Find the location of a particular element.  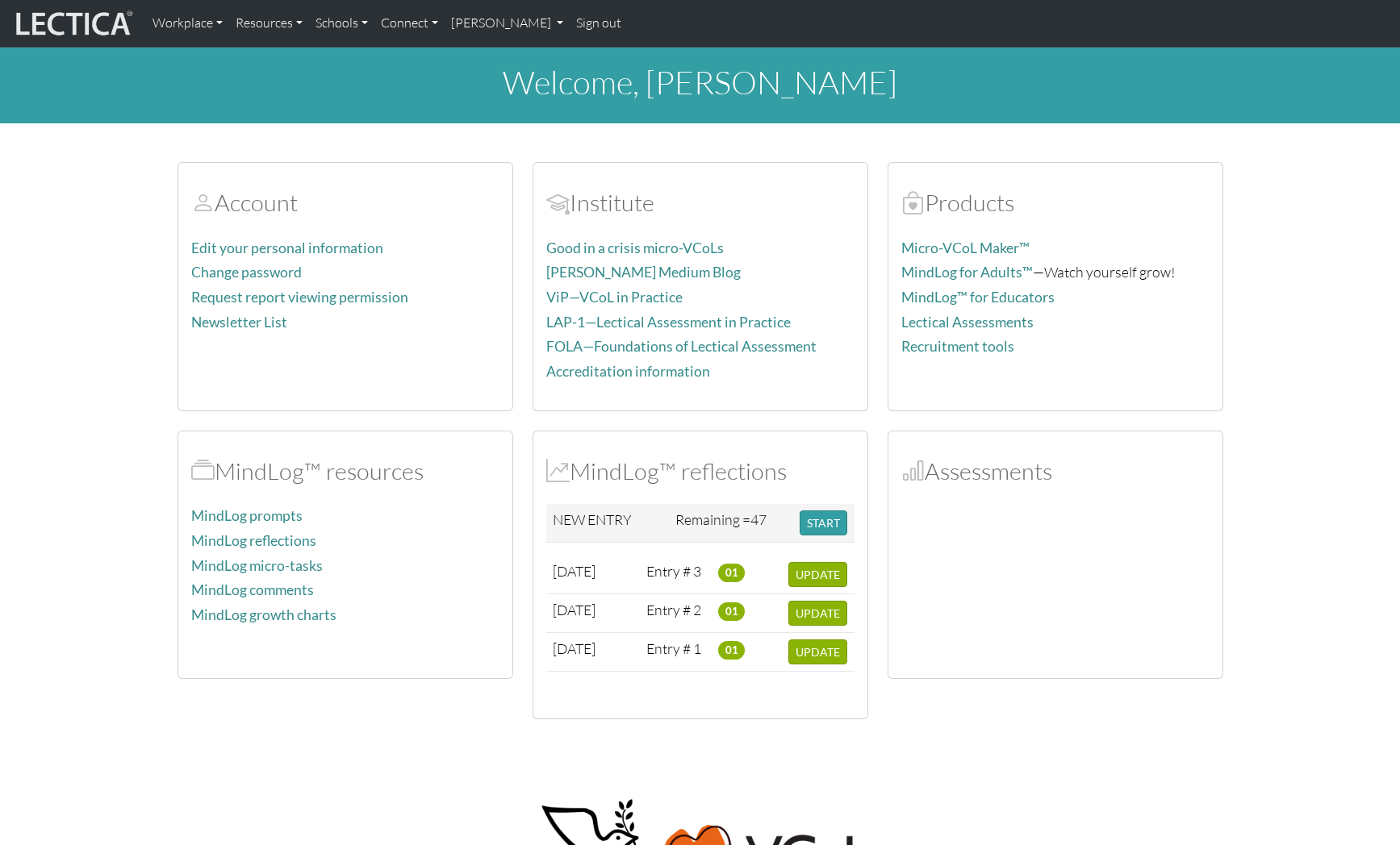

button: START is located at coordinates (823, 522).